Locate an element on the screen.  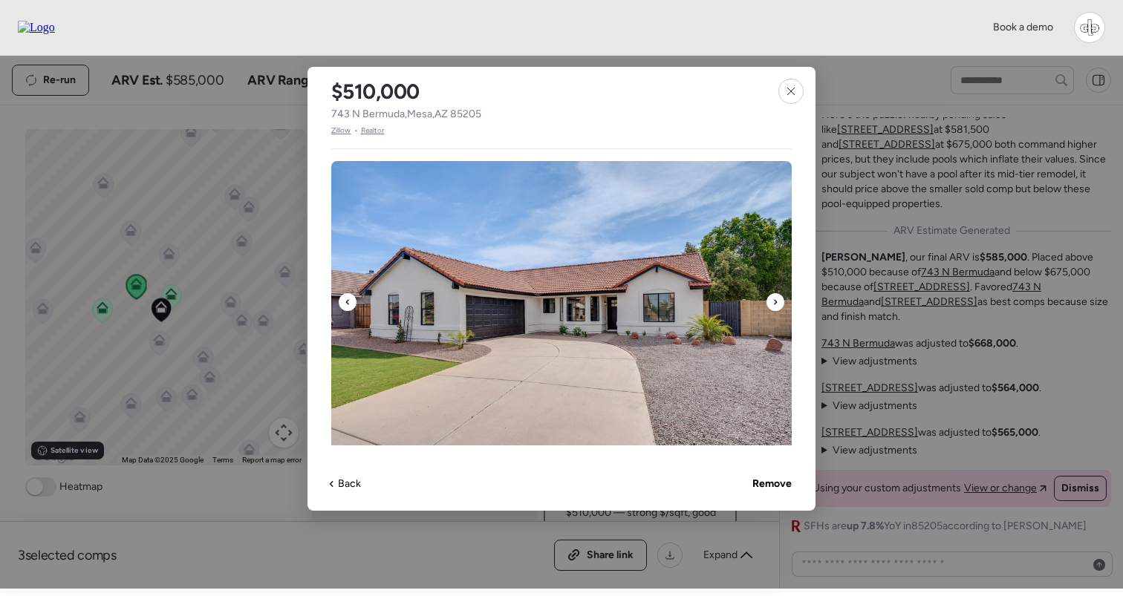
span: Remove is located at coordinates (772, 484).